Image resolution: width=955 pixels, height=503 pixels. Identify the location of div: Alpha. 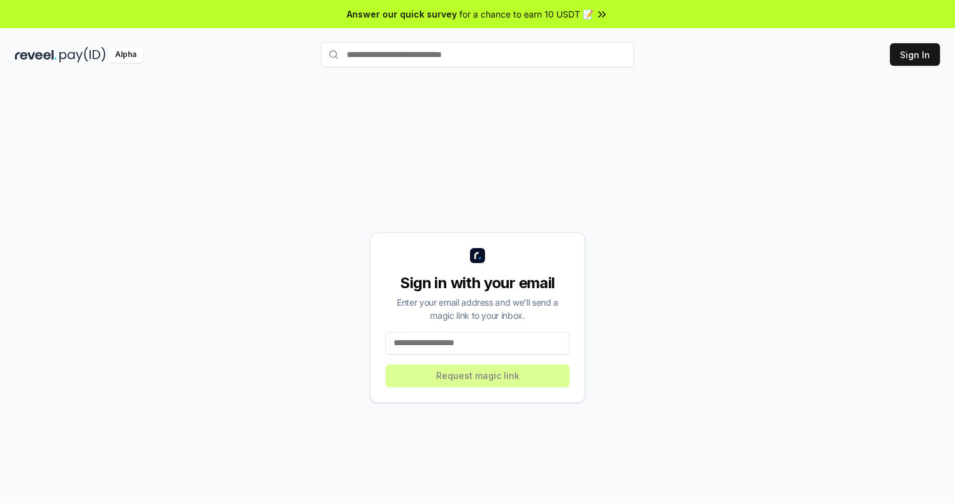
(126, 54).